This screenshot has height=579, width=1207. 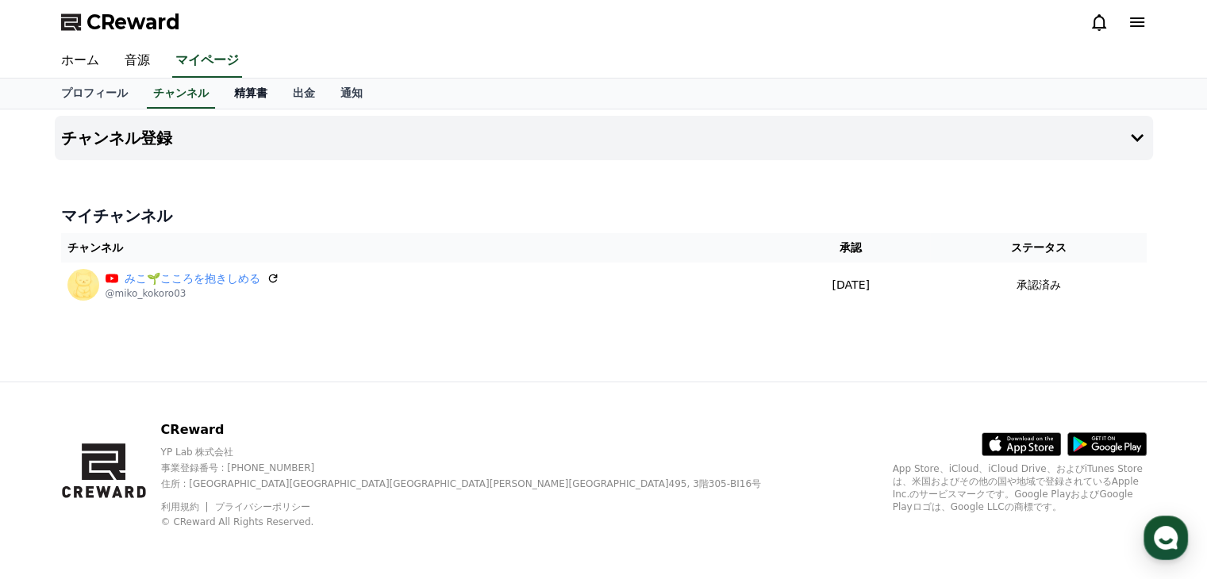 What do you see at coordinates (54, 478) in the screenshot?
I see `span: Home` at bounding box center [54, 478].